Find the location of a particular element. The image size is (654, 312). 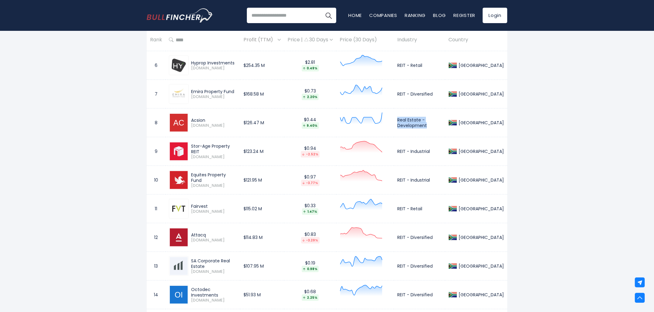

a: Register is located at coordinates (464, 15).